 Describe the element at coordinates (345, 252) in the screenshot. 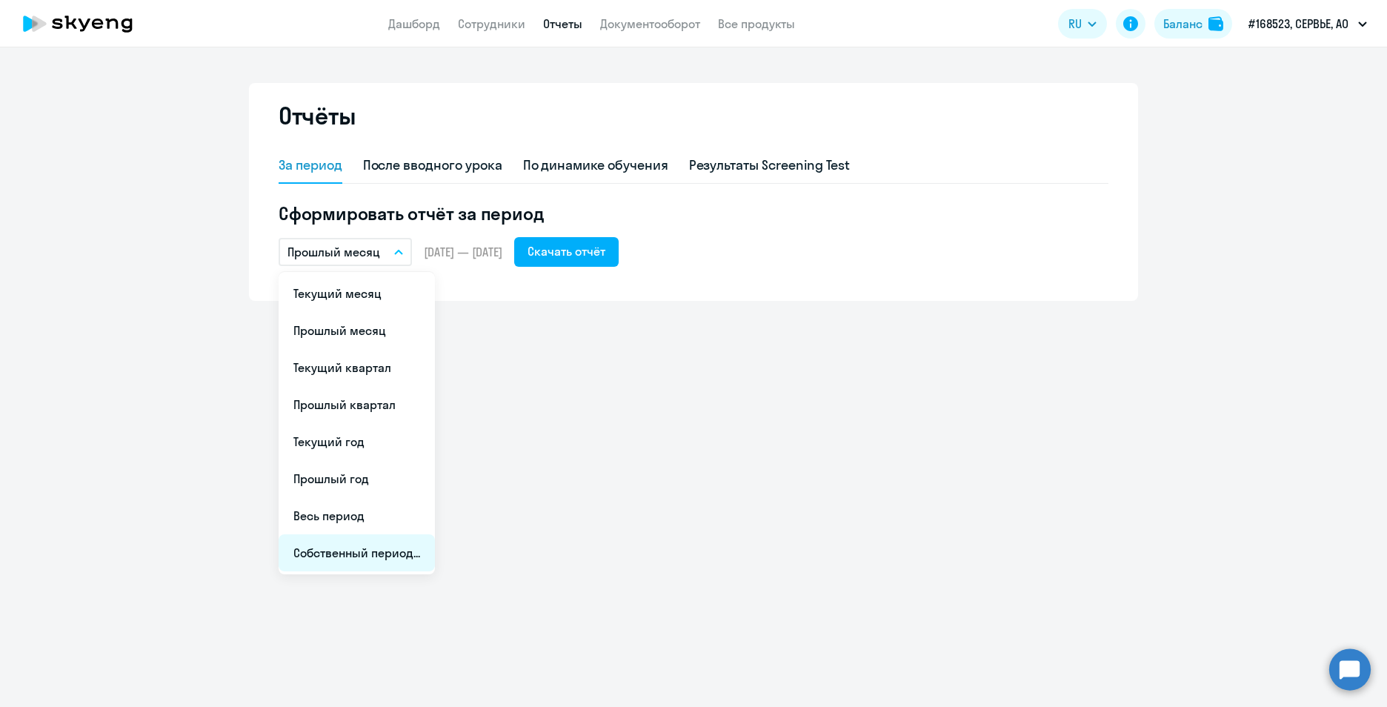

I see `button: Прошлый месяц` at that location.